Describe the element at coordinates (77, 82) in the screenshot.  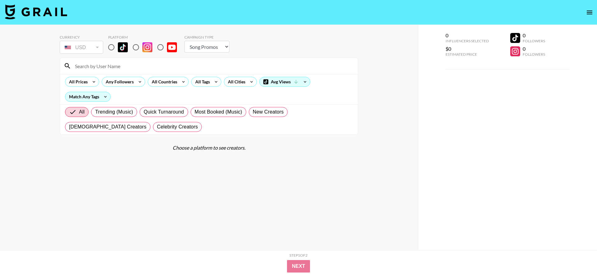
I see `div: All Prices` at that location.